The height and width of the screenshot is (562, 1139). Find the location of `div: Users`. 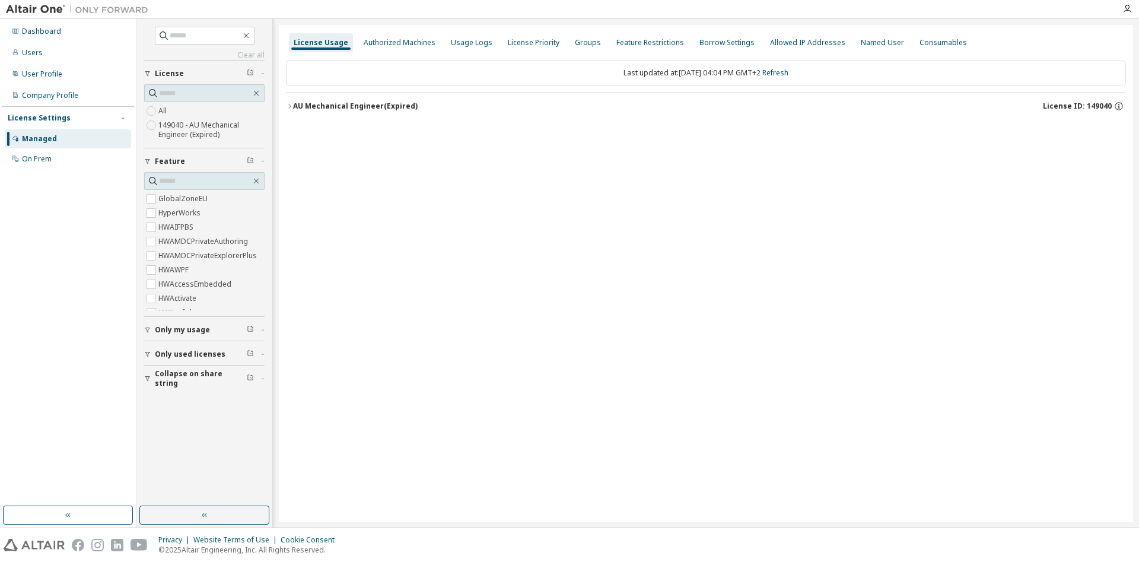

div: Users is located at coordinates (32, 53).